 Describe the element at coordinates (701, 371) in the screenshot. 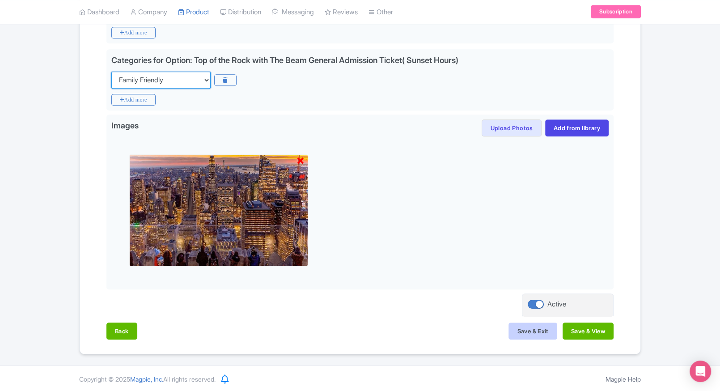

I see `div: Open Intercom Messenger` at that location.